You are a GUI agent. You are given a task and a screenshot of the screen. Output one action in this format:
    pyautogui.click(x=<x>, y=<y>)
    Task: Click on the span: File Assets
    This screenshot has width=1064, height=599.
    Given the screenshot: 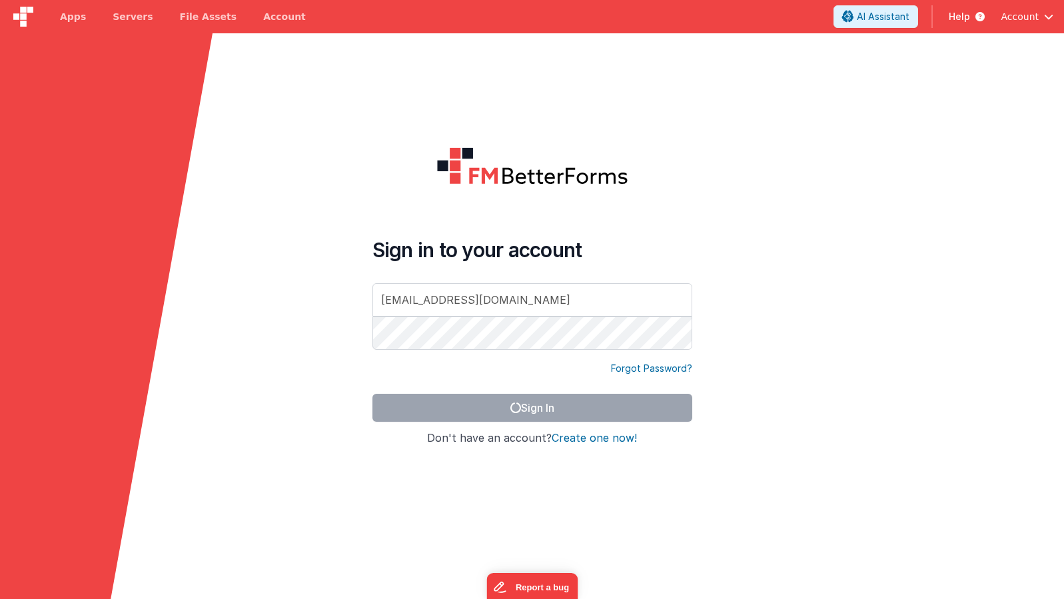 What is the action you would take?
    pyautogui.click(x=208, y=17)
    